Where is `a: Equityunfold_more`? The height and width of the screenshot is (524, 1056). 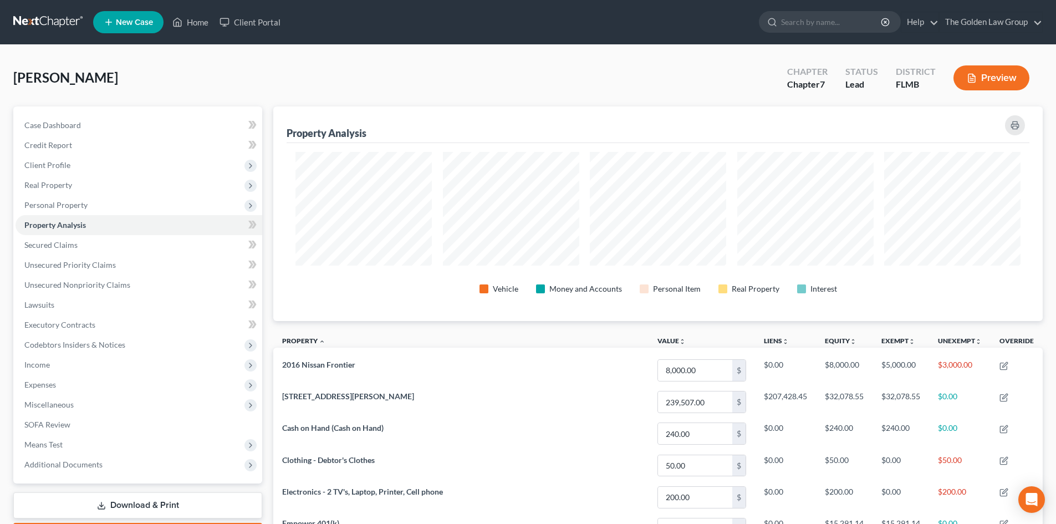 a: Equityunfold_more is located at coordinates (840, 340).